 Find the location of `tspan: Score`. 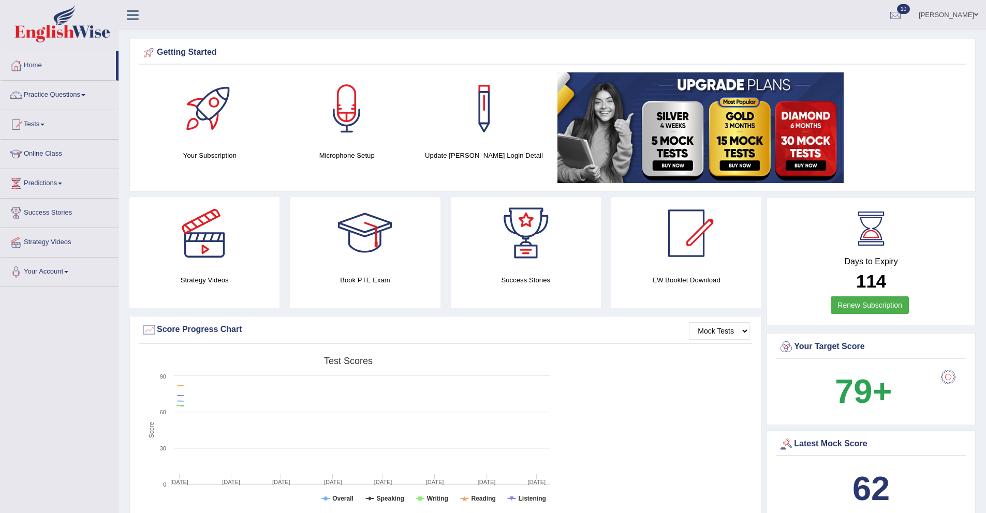

tspan: Score is located at coordinates (152, 430).